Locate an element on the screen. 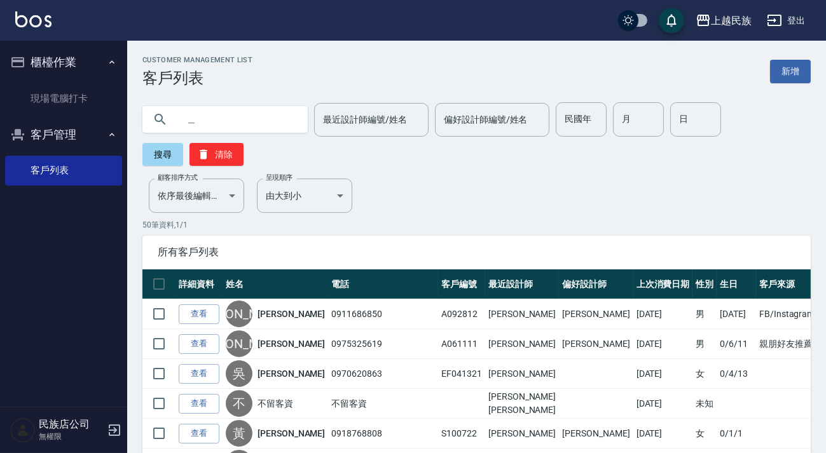  th: 最近設計師 is located at coordinates (522, 284).